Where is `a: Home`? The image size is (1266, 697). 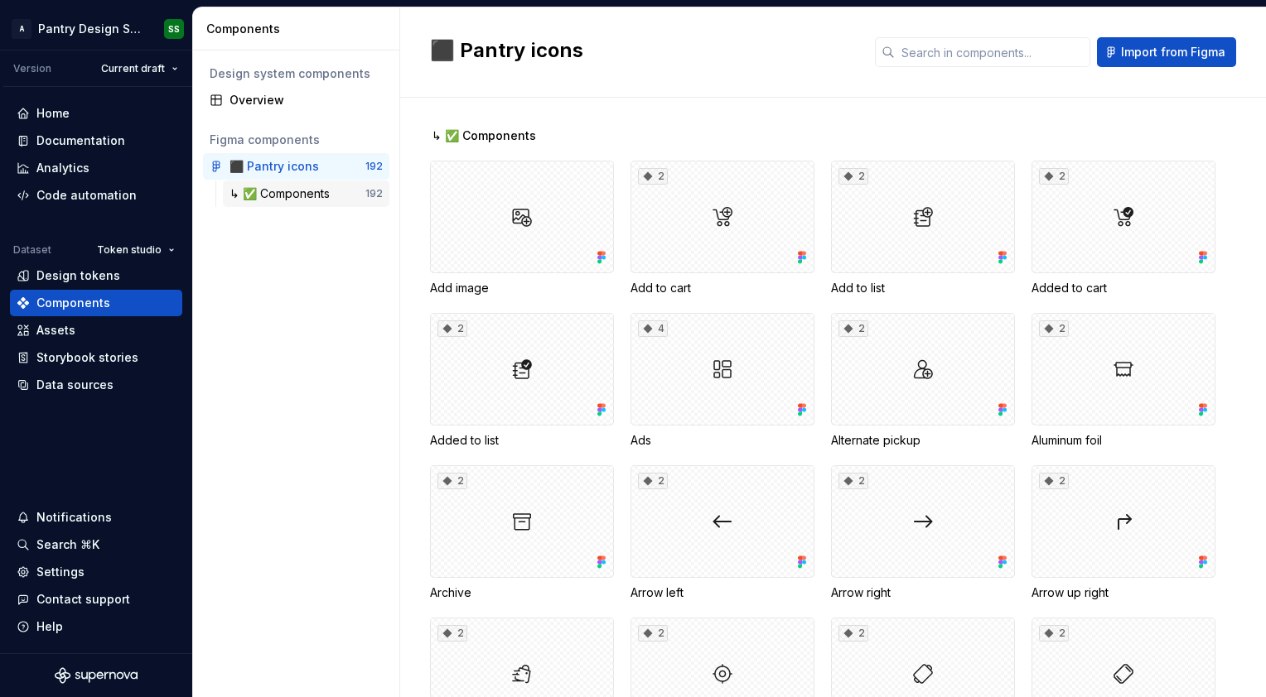
a: Home is located at coordinates (96, 113).